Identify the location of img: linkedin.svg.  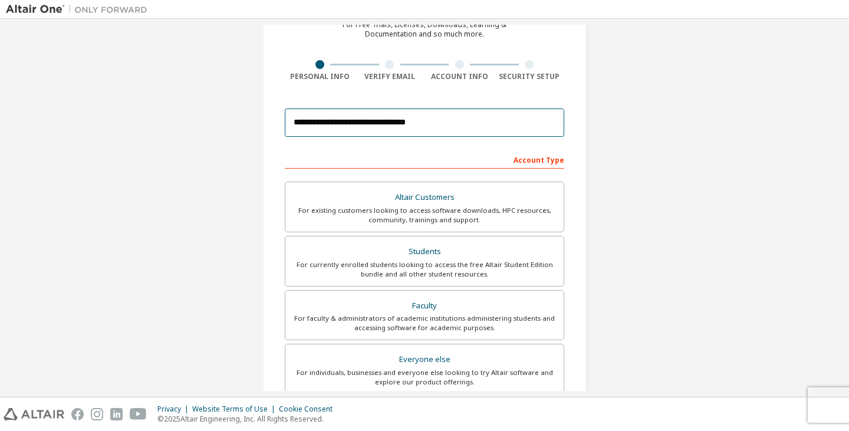
(116, 414).